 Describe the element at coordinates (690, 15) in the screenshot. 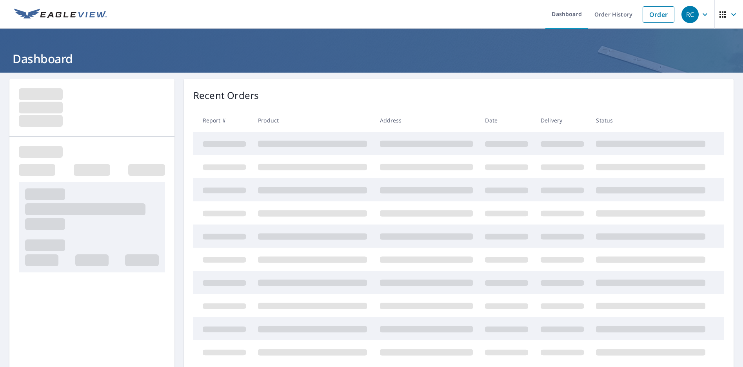

I see `div: RC` at that location.